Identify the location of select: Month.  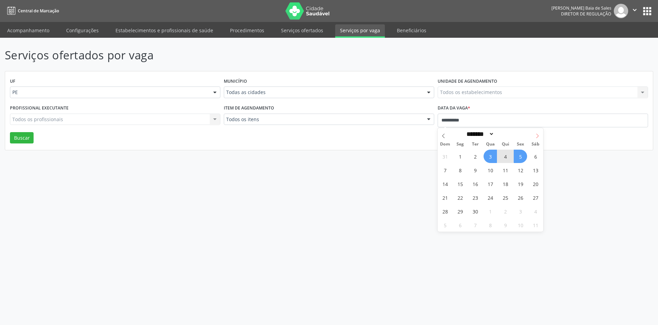
(479, 134).